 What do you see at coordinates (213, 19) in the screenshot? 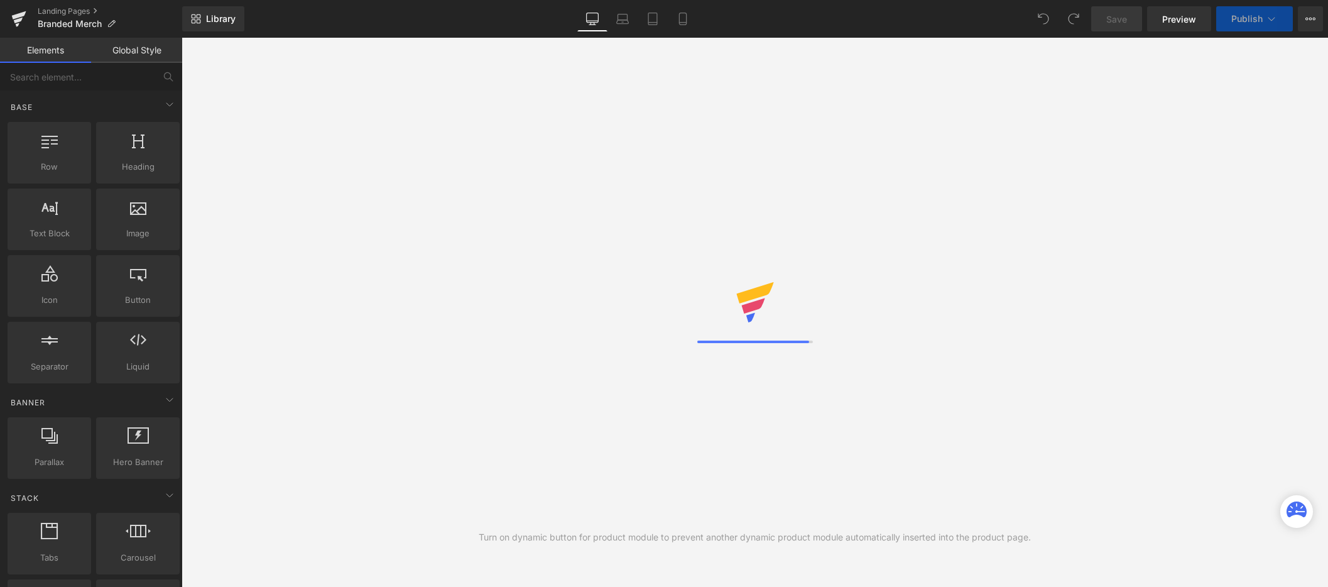
I see `a: New Library` at bounding box center [213, 19].